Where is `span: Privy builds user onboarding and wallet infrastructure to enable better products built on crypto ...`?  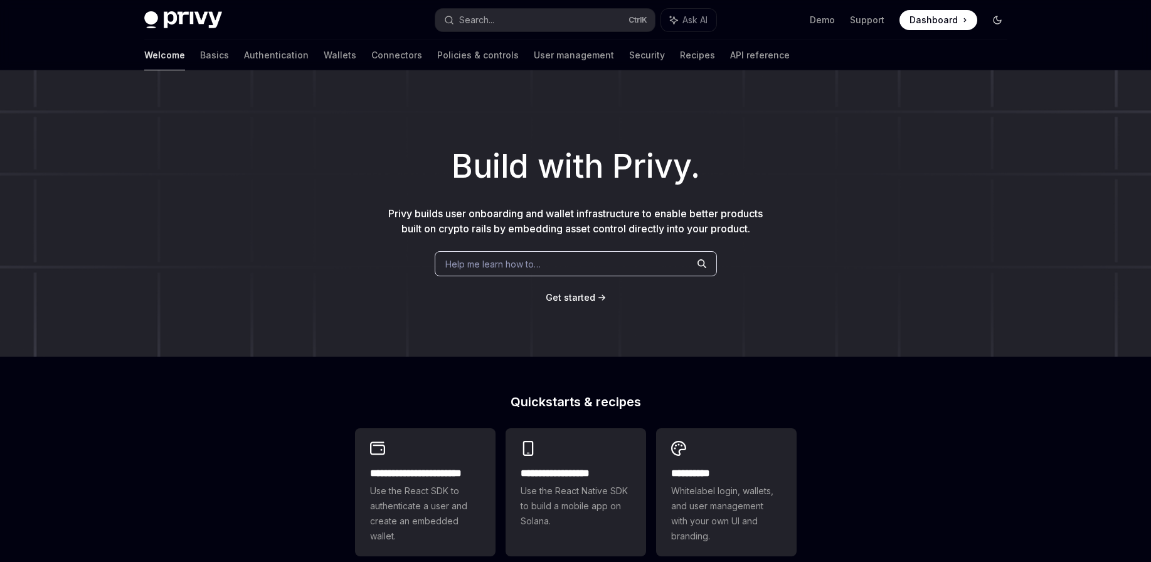
span: Privy builds user onboarding and wallet infrastructure to enable better products built on crypto ... is located at coordinates (575, 221).